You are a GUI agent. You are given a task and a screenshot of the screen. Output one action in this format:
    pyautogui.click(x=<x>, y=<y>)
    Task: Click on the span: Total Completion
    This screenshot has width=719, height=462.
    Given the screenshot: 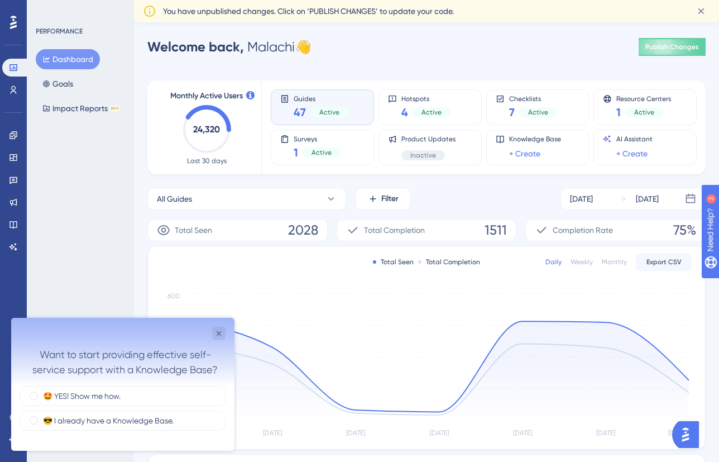 What is the action you would take?
    pyautogui.click(x=394, y=230)
    